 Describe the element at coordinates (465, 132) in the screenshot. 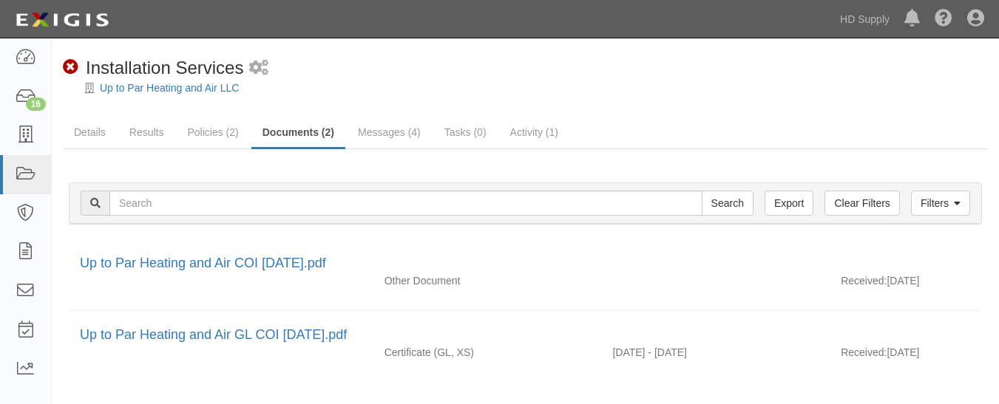

I see `a: Tasks (0)` at that location.